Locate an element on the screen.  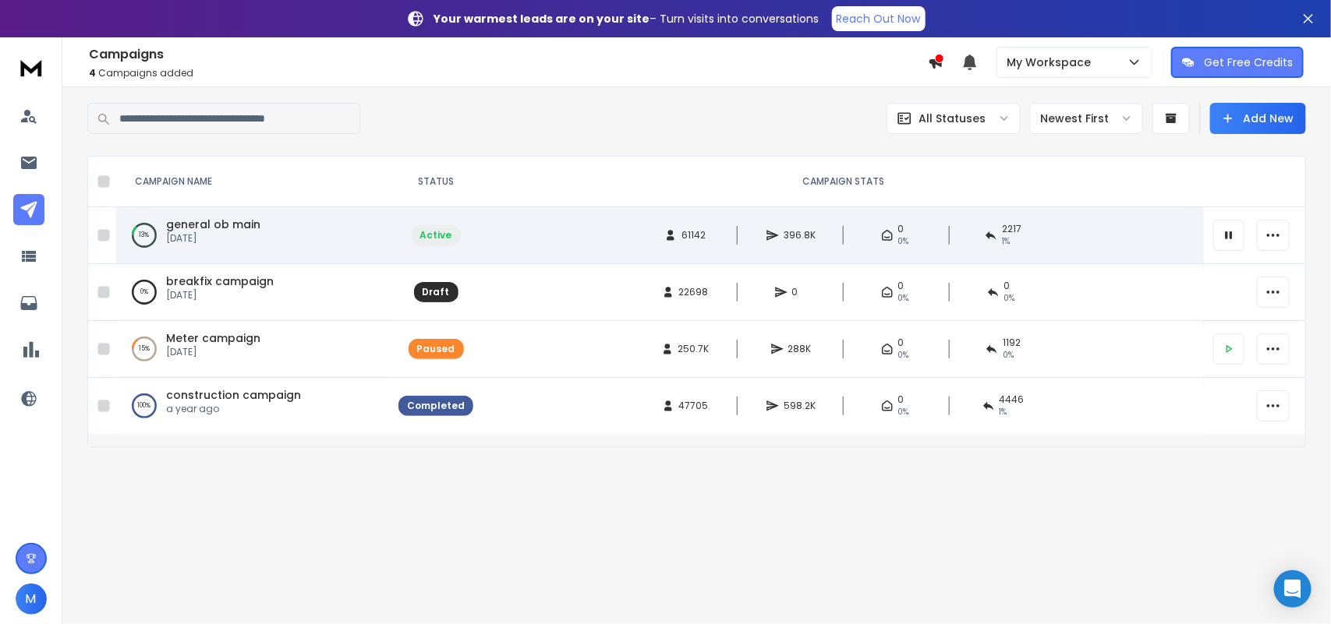
span: 598.2K is located at coordinates (799, 406).